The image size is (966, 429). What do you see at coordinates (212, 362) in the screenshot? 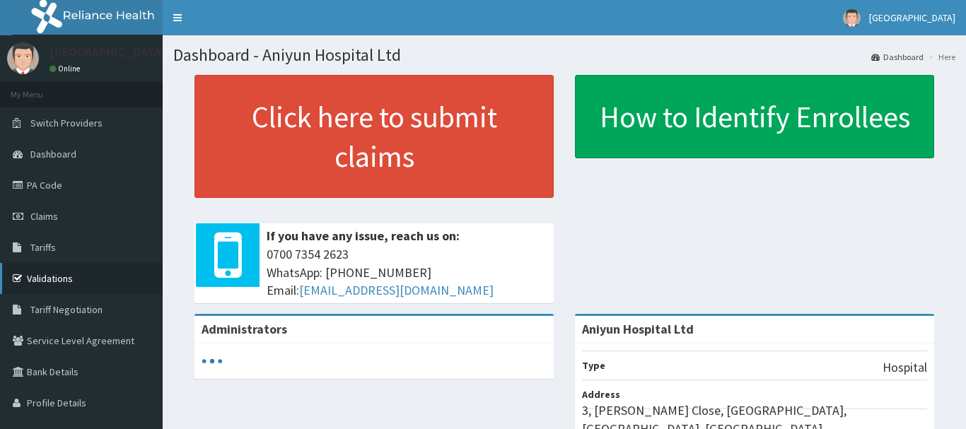
I see `svg: audio-loading` at bounding box center [212, 362].